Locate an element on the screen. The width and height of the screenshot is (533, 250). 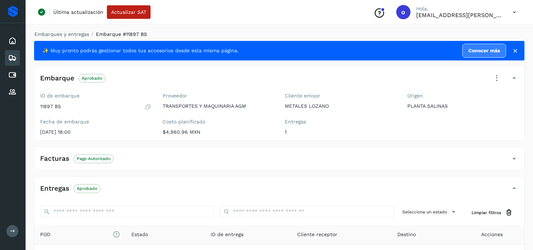
p: 11897 BS is located at coordinates (50, 106).